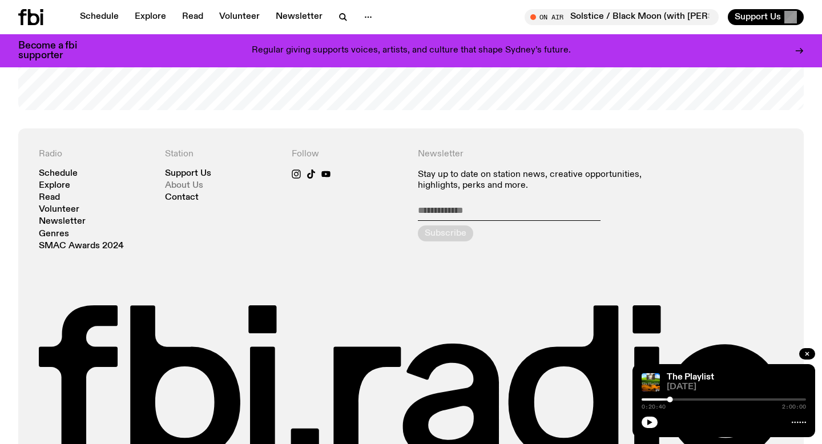 The image size is (822, 444). Describe the element at coordinates (95, 154) in the screenshot. I see `h4: Radio` at that location.